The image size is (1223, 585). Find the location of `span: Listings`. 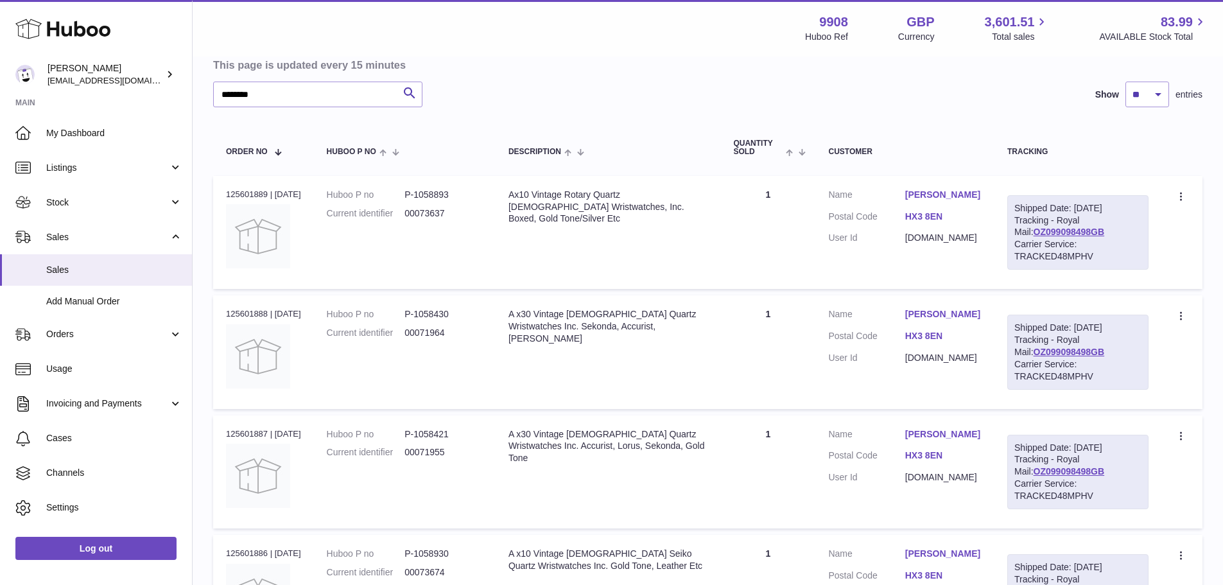

span: Listings is located at coordinates (107, 168).